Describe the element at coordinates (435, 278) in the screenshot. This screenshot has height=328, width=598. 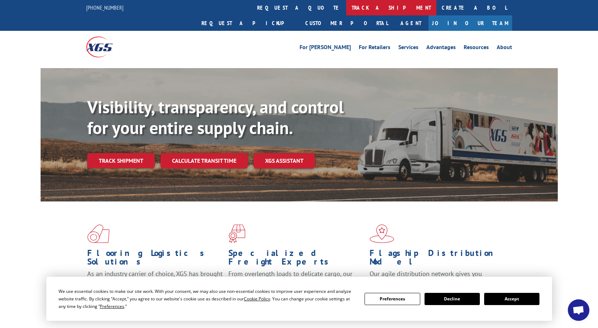
I see `span: Our agile distribution network gives you nationwide inventory management on demand.` at that location.